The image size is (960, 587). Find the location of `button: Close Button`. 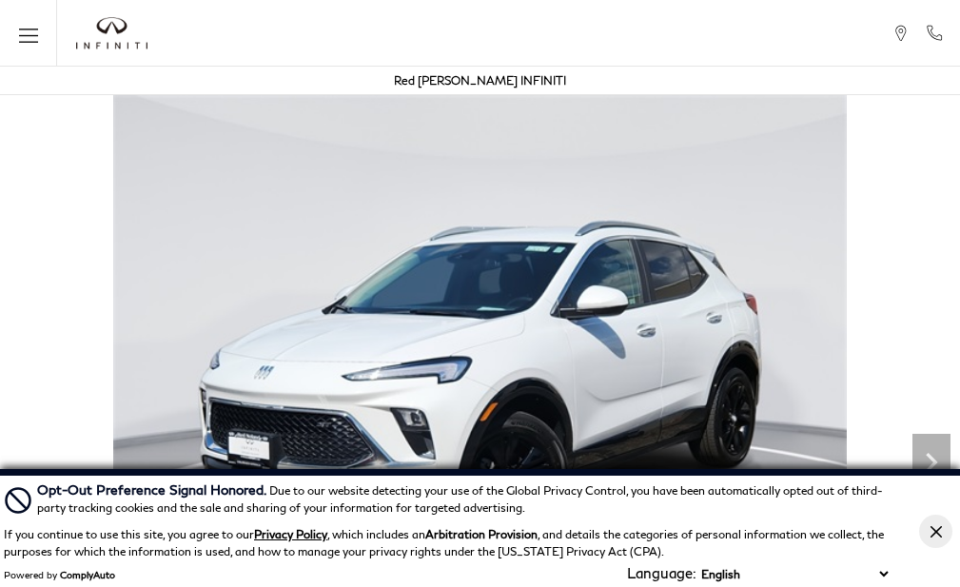

button: Close Button is located at coordinates (935, 531).